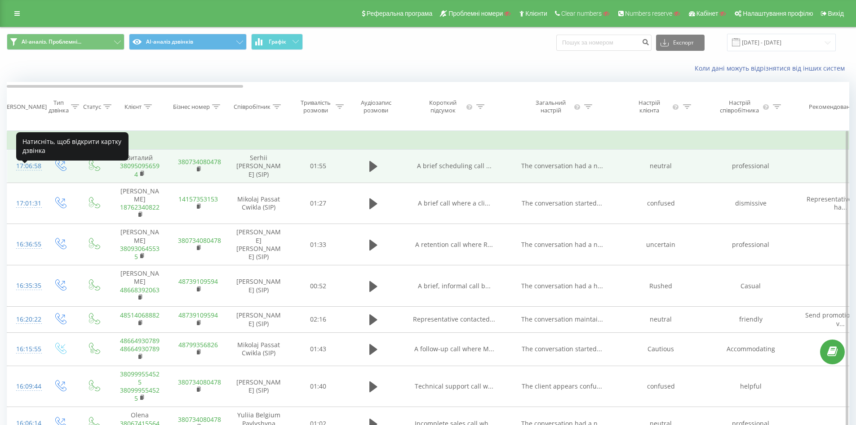 This screenshot has height=425, width=856. Describe the element at coordinates (680, 43) in the screenshot. I see `button: Експорт` at that location.